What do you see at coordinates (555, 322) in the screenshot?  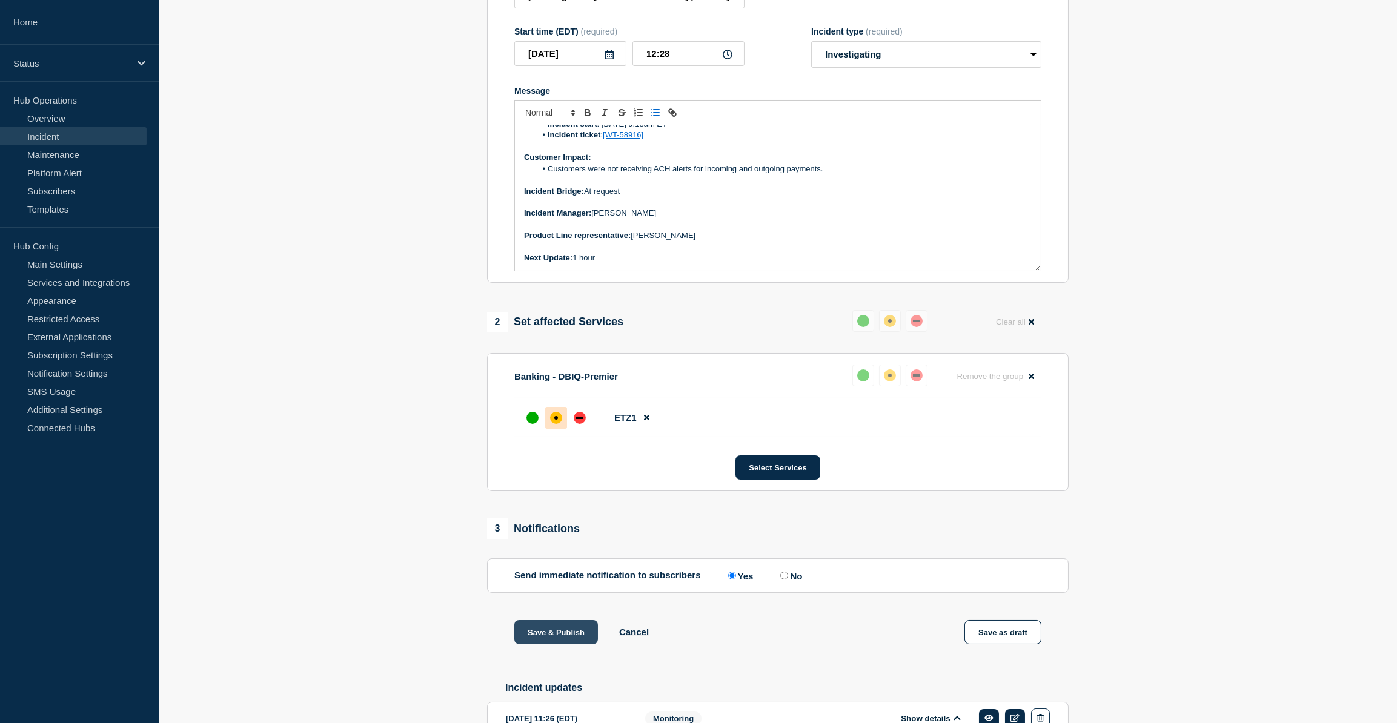 I see `div: Set affected Services` at bounding box center [555, 322].